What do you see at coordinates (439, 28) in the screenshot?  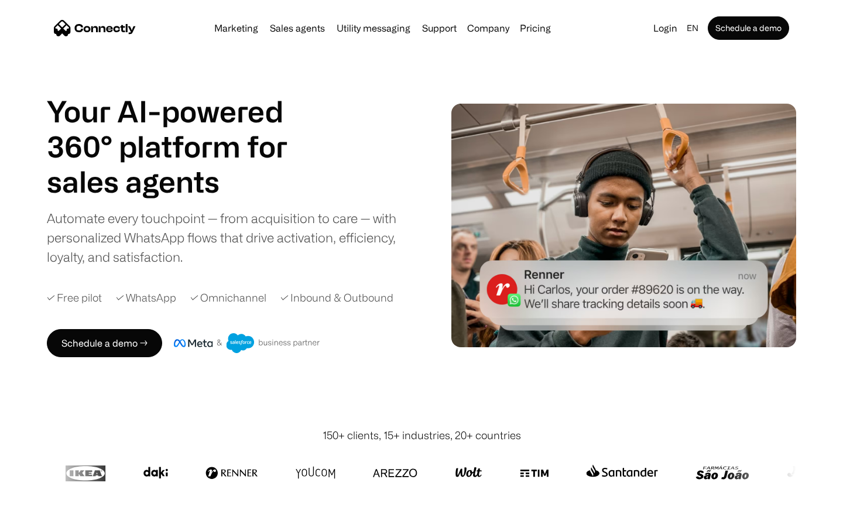 I see `a: Support` at bounding box center [439, 28].